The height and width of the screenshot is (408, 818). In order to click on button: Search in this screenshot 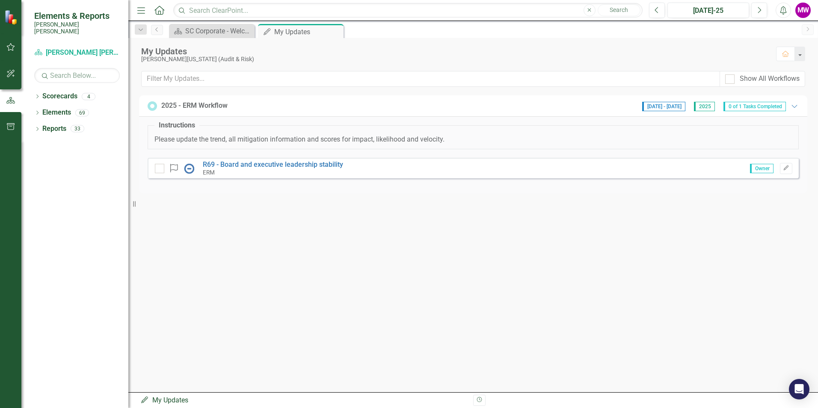, I will do `click(619, 10)`.